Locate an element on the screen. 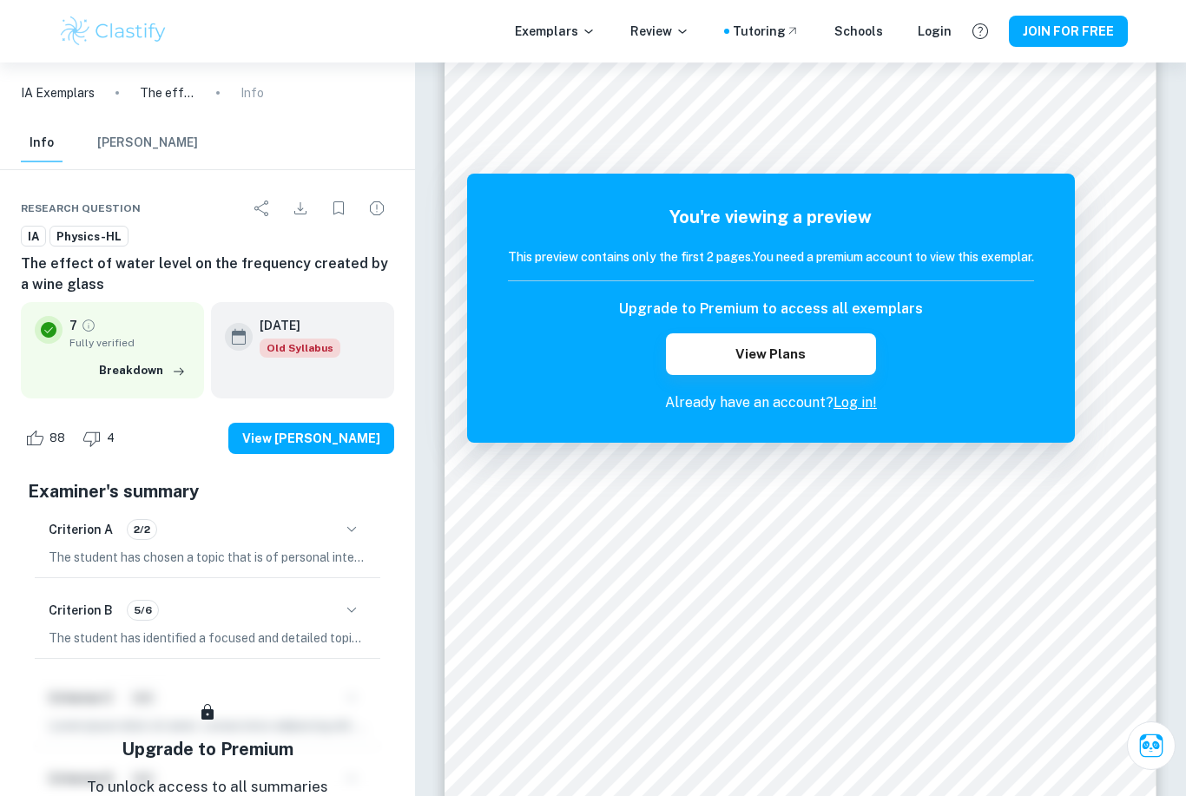 This screenshot has width=1186, height=796. div: Schools is located at coordinates (859, 31).